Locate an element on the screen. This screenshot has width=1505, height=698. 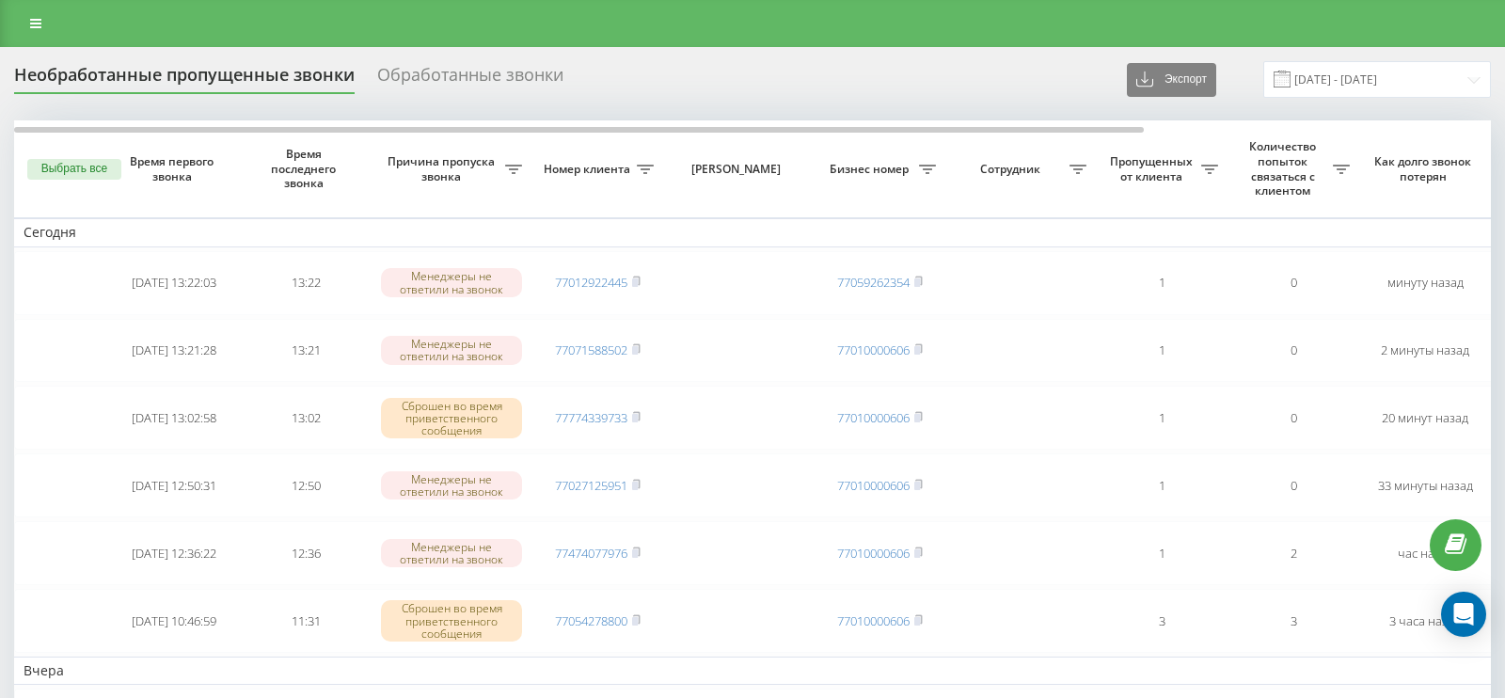
button: Выбрать все is located at coordinates (74, 169).